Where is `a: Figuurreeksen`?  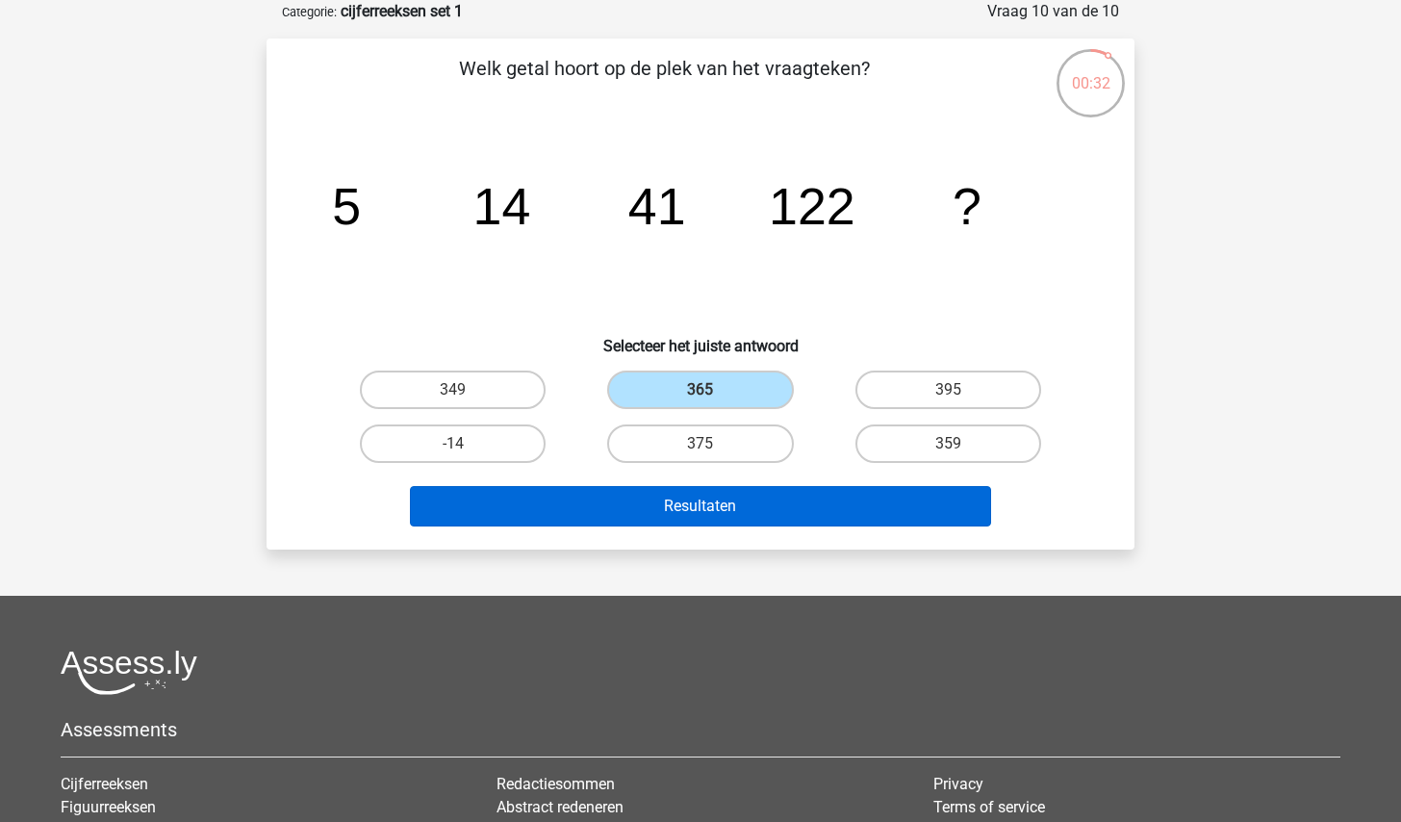
a: Figuurreeksen is located at coordinates (108, 807).